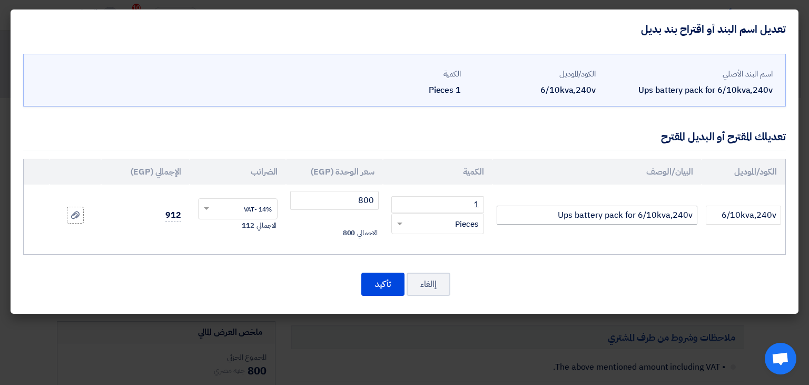  Describe the element at coordinates (398, 90) in the screenshot. I see `div: 1 Pieces` at that location.